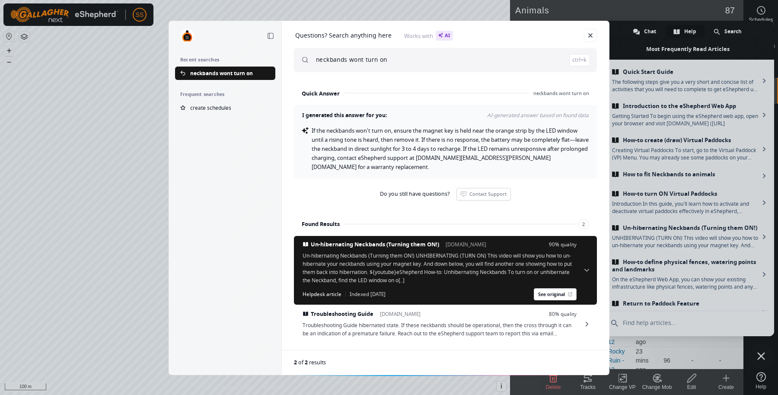 The height and width of the screenshot is (395, 778). Describe the element at coordinates (590, 35) in the screenshot. I see `a: Close` at that location.